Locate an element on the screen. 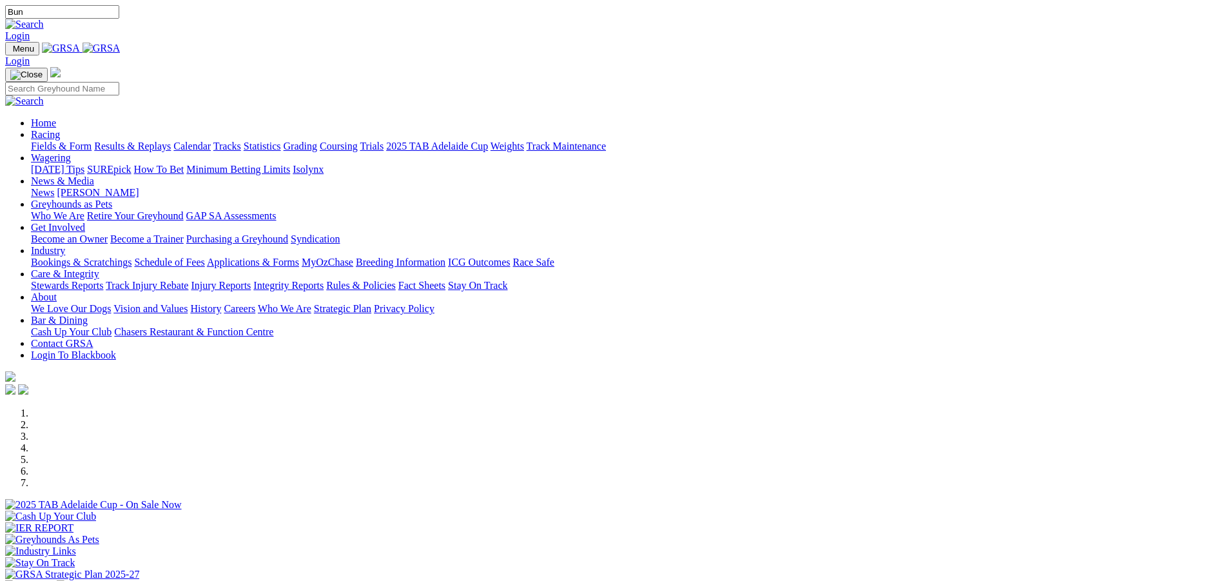 The width and height of the screenshot is (1228, 581). a: News is located at coordinates (43, 192).